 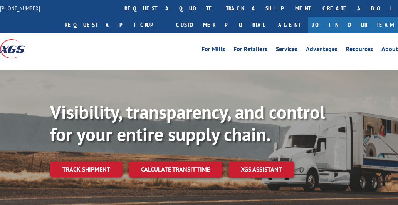 I want to click on a: XGS ASSISTANT, so click(x=261, y=169).